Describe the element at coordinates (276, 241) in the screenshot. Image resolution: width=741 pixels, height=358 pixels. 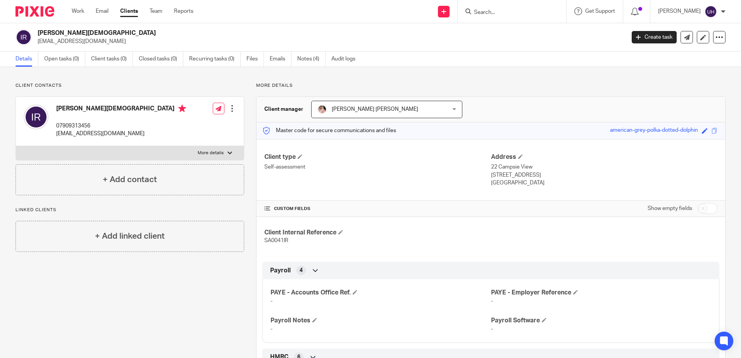
I see `span: SA0041IR` at that location.